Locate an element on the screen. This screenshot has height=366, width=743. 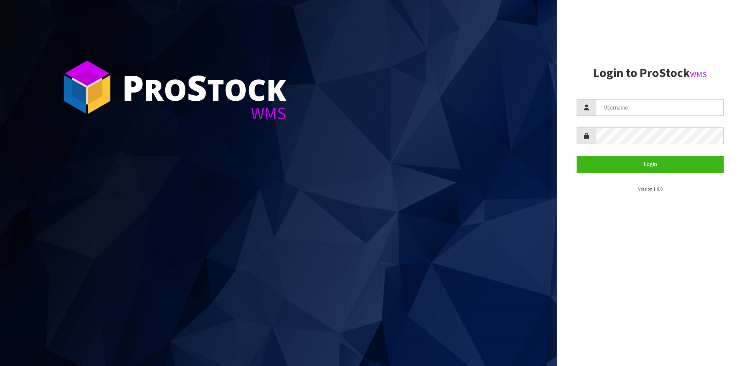
div: WMS is located at coordinates (204, 113).